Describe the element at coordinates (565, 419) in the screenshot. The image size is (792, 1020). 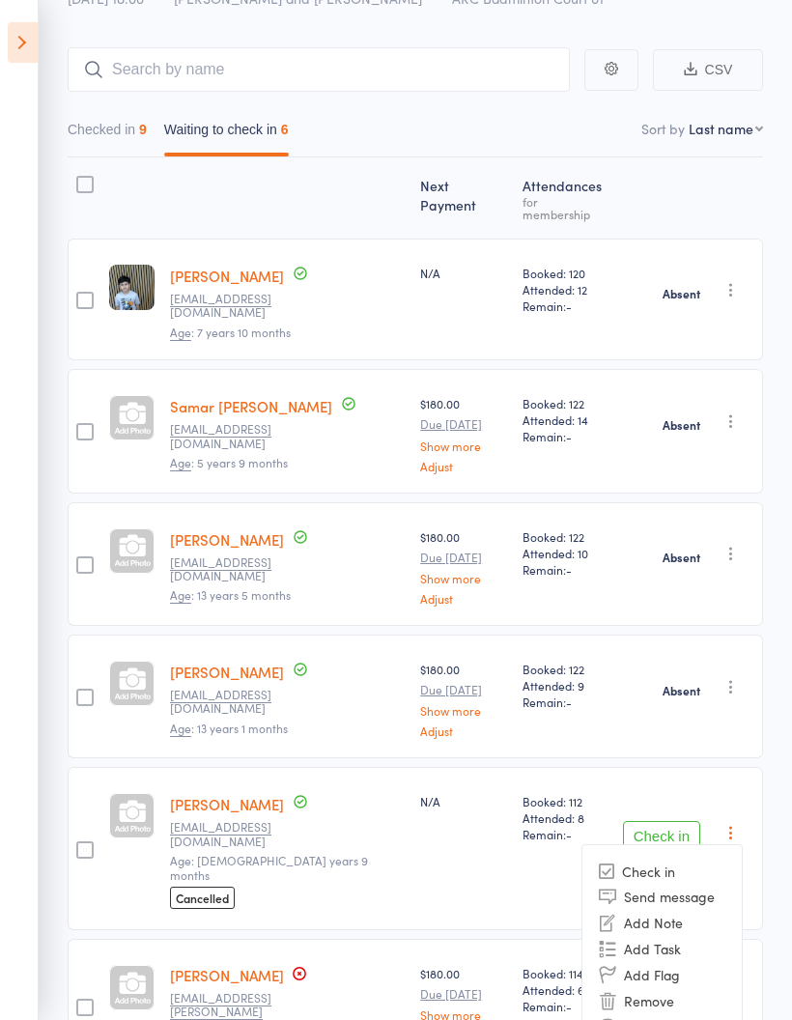
I see `span: Attended: 14` at that location.